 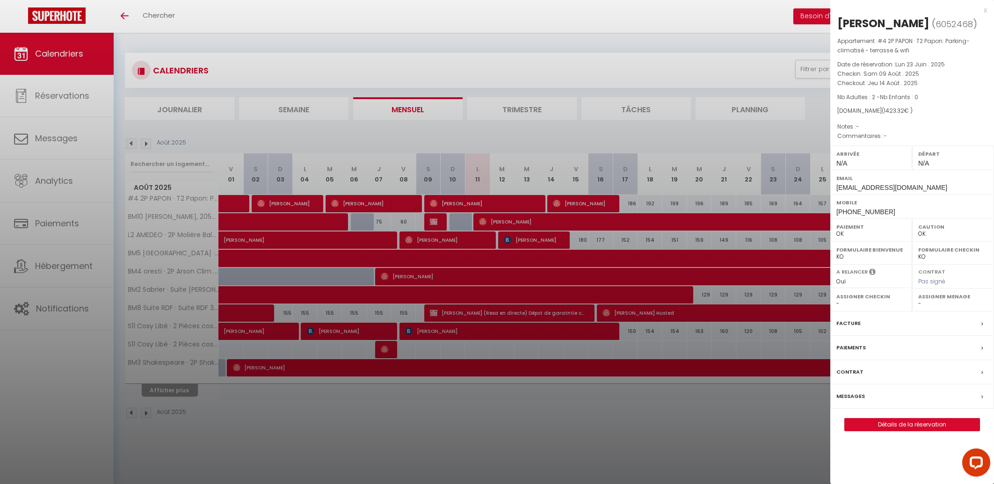 I want to click on p: Checkin :, so click(x=912, y=74).